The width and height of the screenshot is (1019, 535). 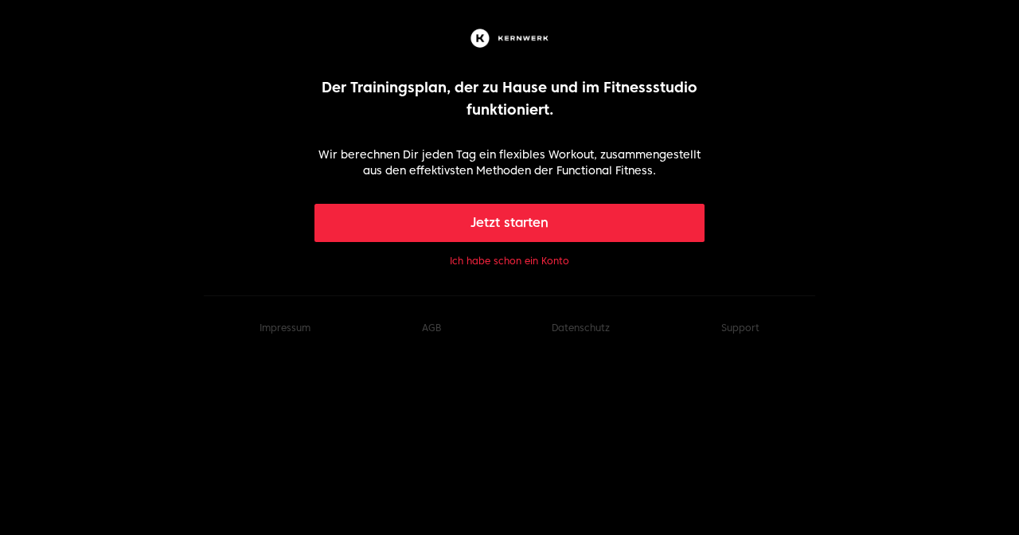 What do you see at coordinates (580, 327) in the screenshot?
I see `a: Datenschutz` at bounding box center [580, 327].